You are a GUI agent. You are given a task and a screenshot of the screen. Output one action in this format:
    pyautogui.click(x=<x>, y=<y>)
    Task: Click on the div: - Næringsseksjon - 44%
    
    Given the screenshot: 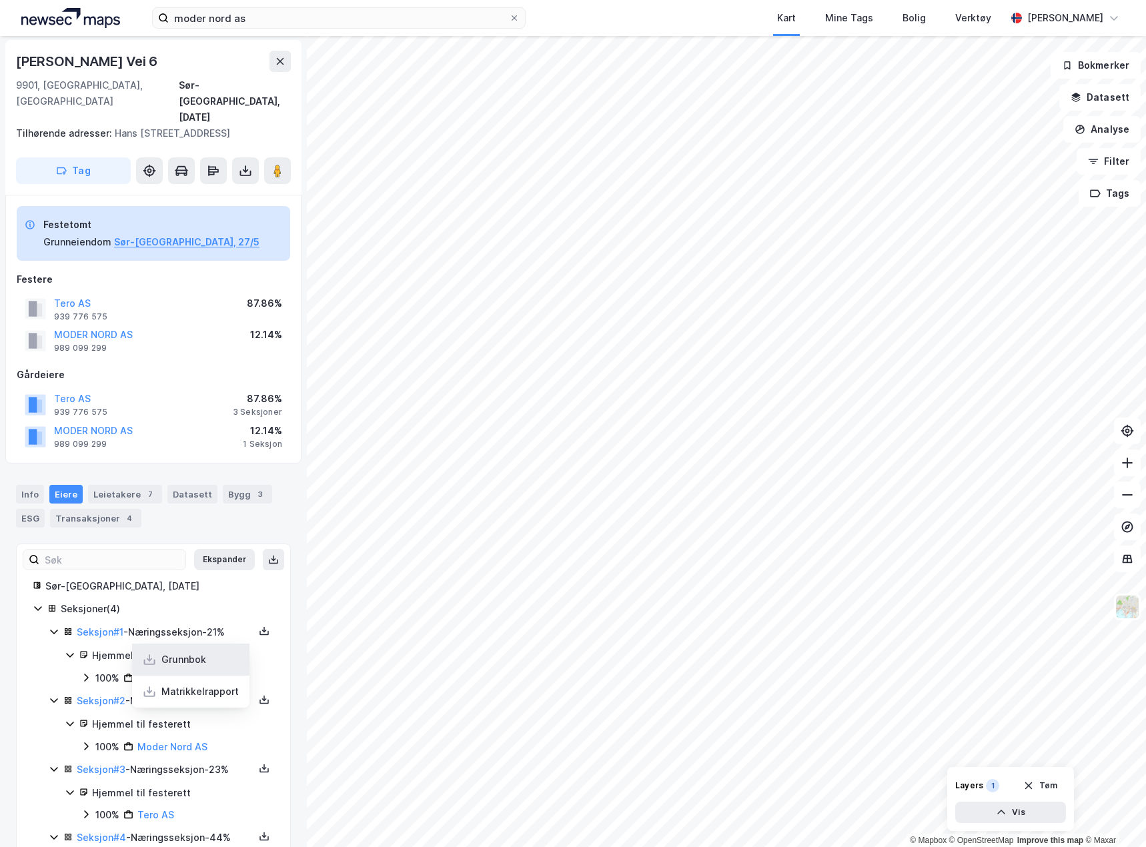 What is the action you would take?
    pyautogui.click(x=165, y=838)
    